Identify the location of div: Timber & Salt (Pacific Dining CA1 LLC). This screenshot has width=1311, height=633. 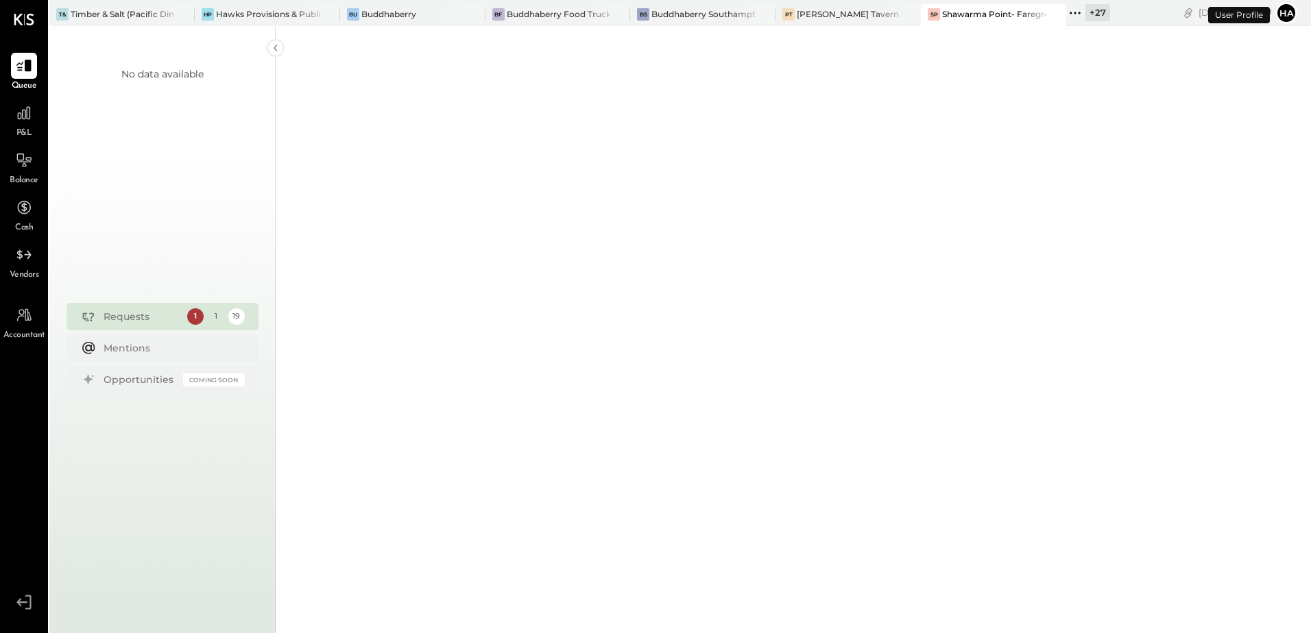
(122, 14).